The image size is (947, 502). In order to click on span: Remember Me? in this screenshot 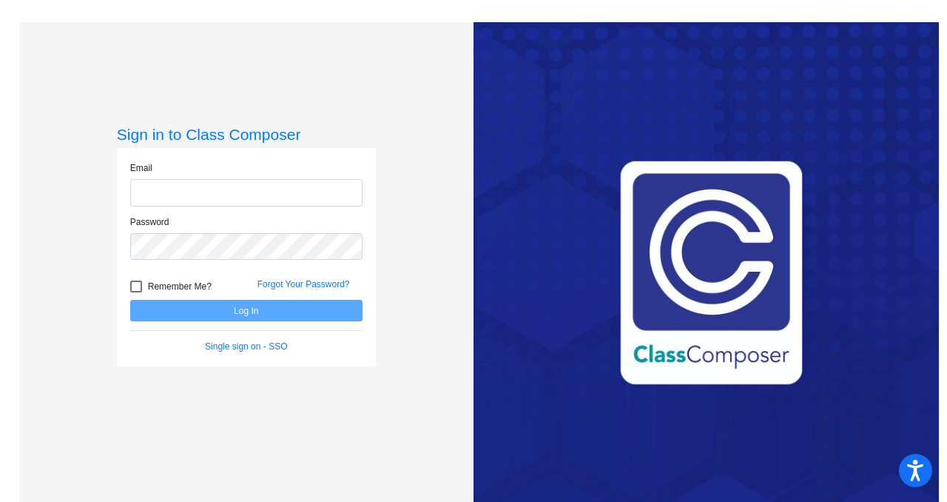, I will do `click(180, 286)`.